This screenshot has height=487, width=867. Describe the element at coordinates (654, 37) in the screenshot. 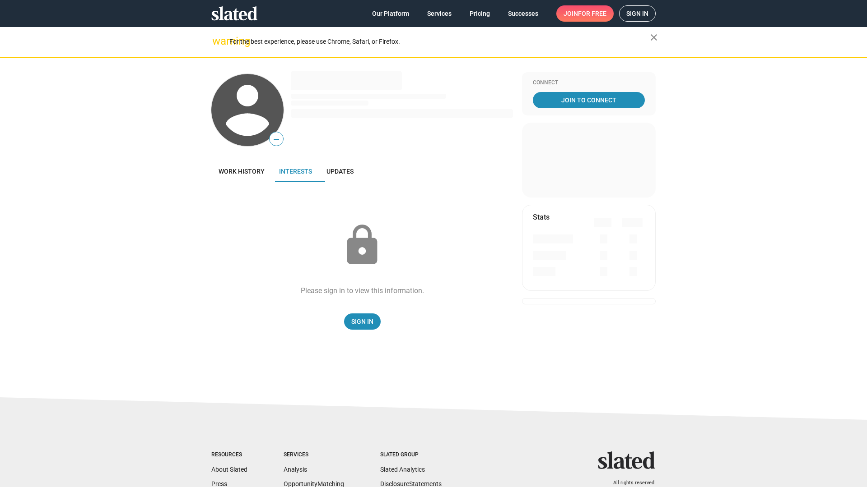

I see `mat-icon: close` at that location.